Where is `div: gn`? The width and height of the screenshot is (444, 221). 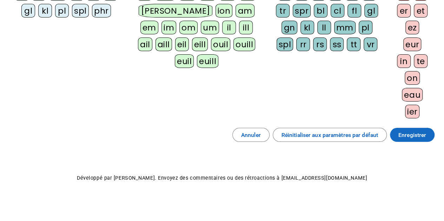
div: gn is located at coordinates (289, 27).